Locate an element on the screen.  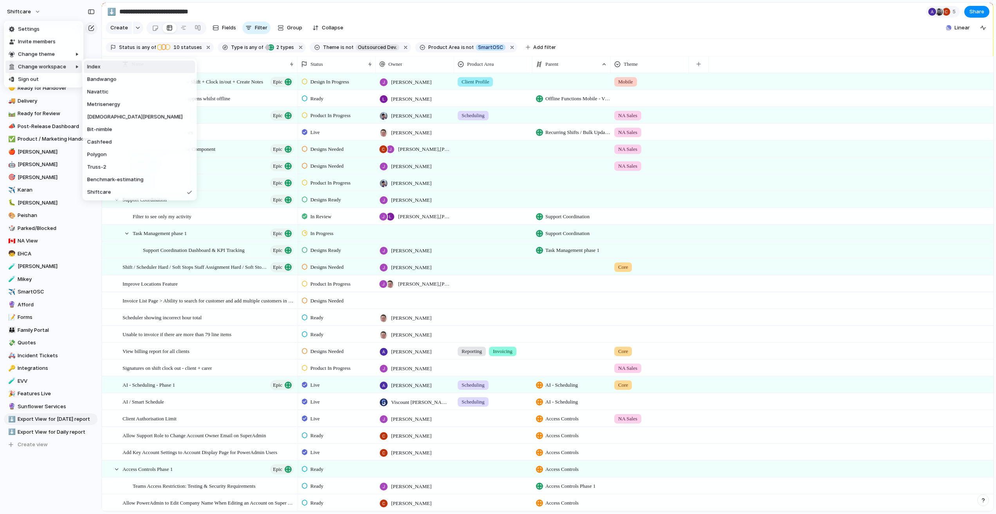
span: Navattic is located at coordinates (98, 92).